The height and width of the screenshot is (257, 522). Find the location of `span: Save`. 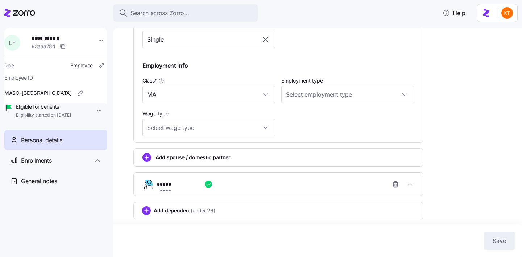

span: Save is located at coordinates (499, 241).